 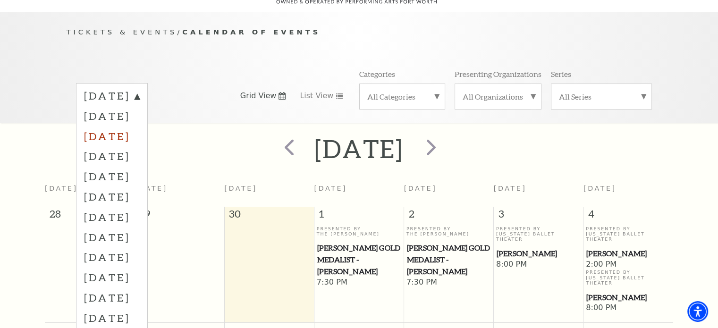 What do you see at coordinates (629, 265) in the screenshot?
I see `span: 2:00 PM` at bounding box center [629, 265].